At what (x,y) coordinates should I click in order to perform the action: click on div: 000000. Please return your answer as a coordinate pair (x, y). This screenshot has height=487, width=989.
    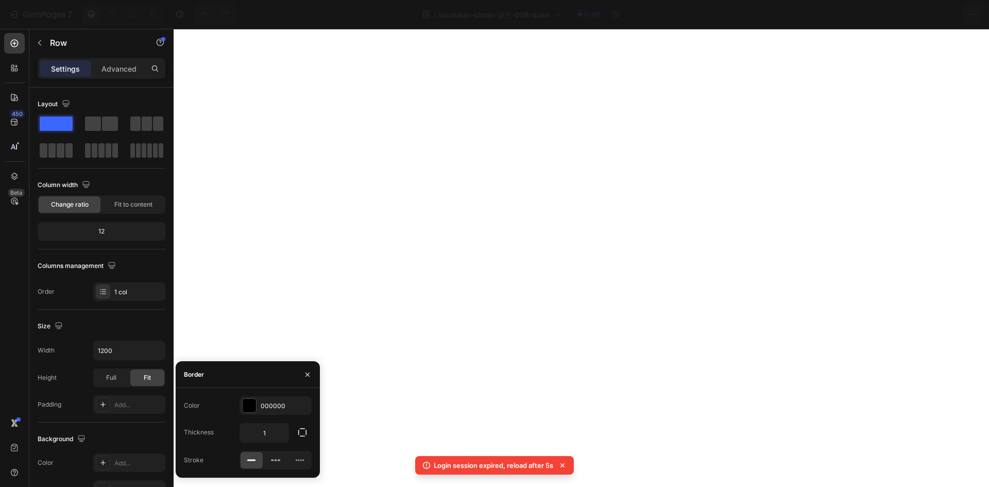
    Looking at the image, I should click on (285, 406).